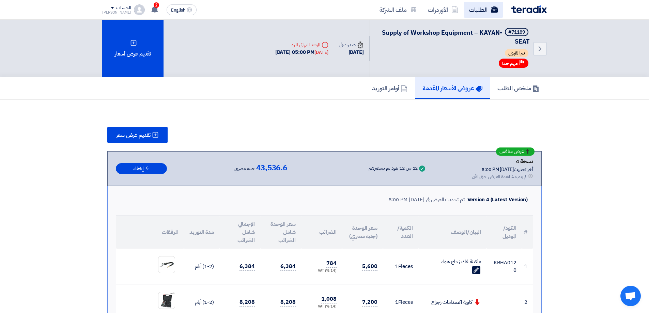 This screenshot has width=649, height=313. What do you see at coordinates (518, 88) in the screenshot?
I see `h5: ملخص الطلب` at bounding box center [518, 88].